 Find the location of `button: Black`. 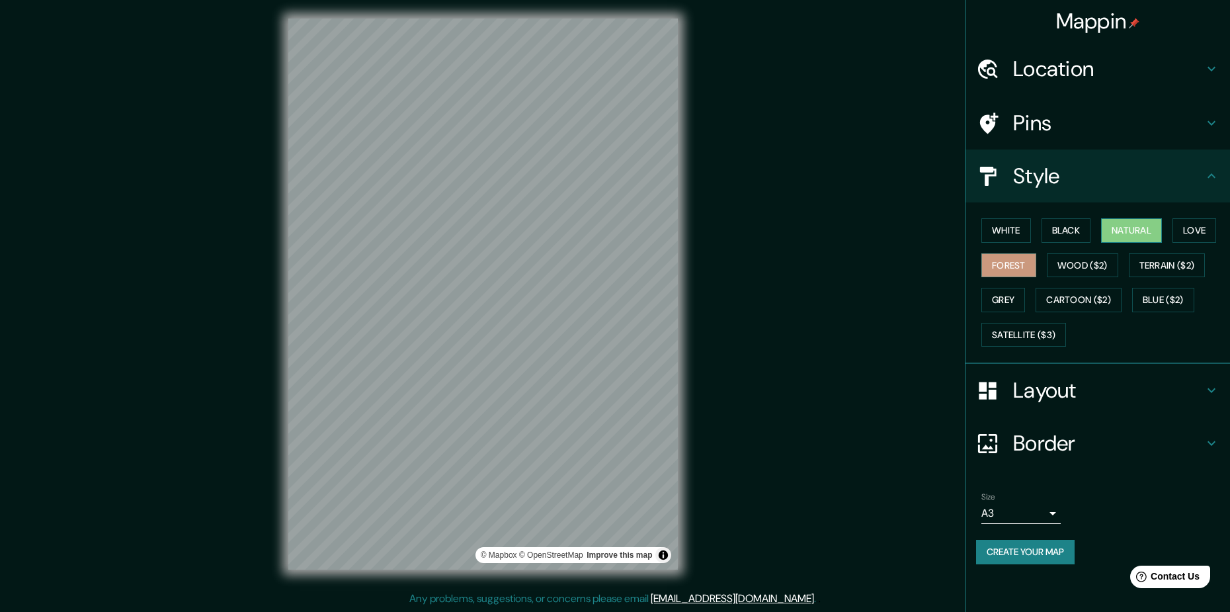

button: Black is located at coordinates (1066, 230).